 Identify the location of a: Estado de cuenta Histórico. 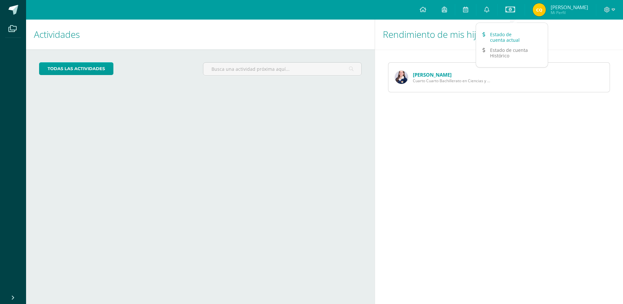
(512, 53).